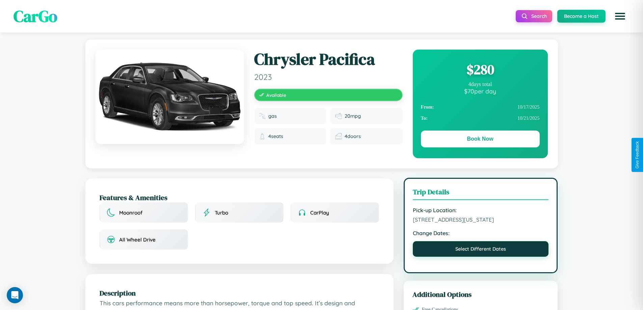  I want to click on span: Available, so click(276, 95).